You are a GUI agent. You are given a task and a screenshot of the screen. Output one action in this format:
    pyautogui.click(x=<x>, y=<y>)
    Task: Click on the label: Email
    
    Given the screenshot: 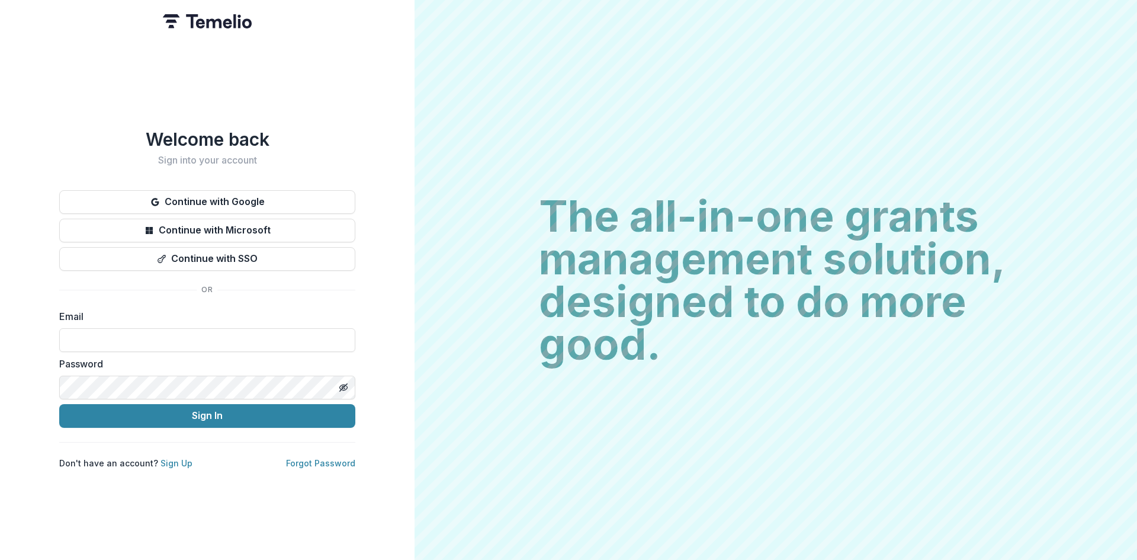 What is the action you would take?
    pyautogui.click(x=204, y=316)
    